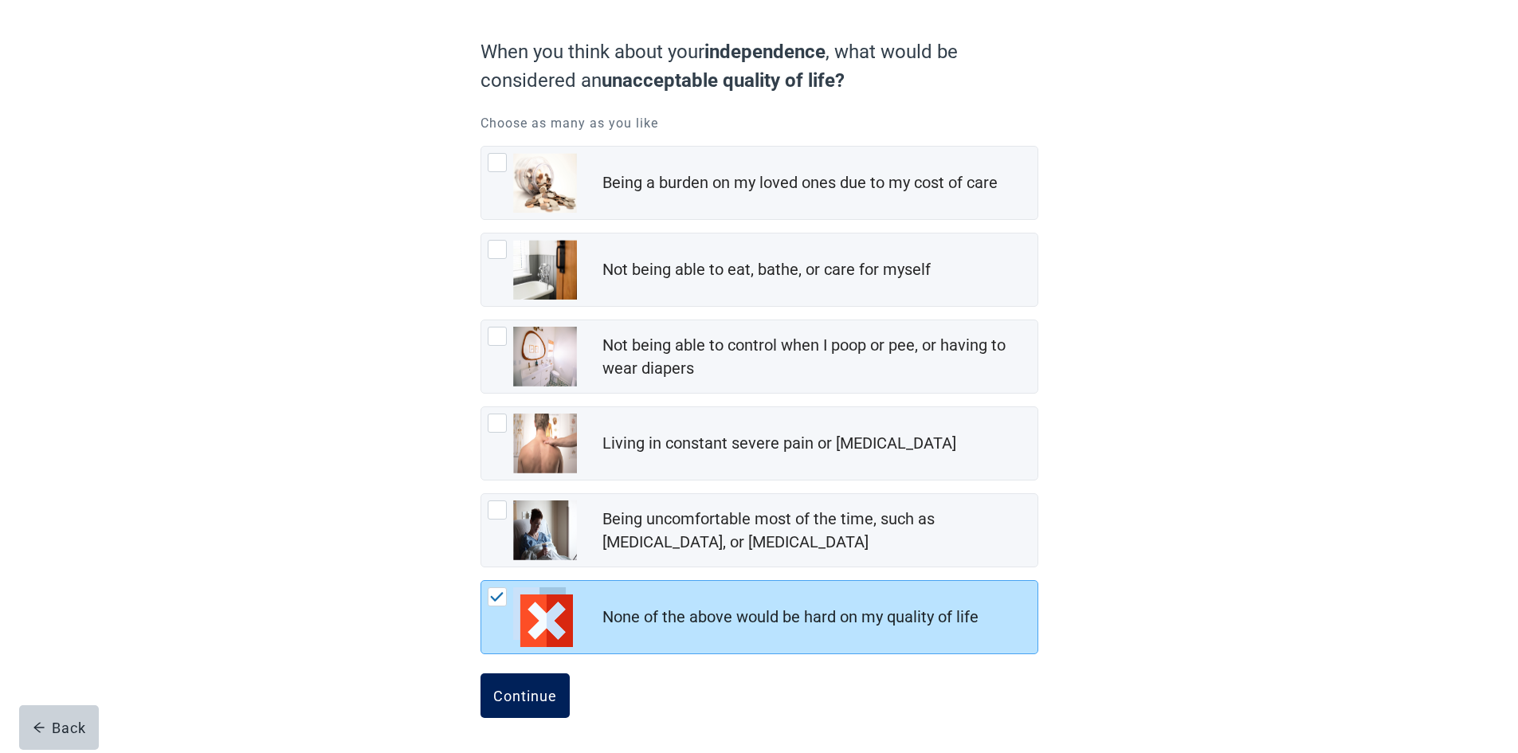 This screenshot has width=1518, height=753. Describe the element at coordinates (767, 269) in the screenshot. I see `div: Not being able to eat, bathe, or care for myself` at that location.